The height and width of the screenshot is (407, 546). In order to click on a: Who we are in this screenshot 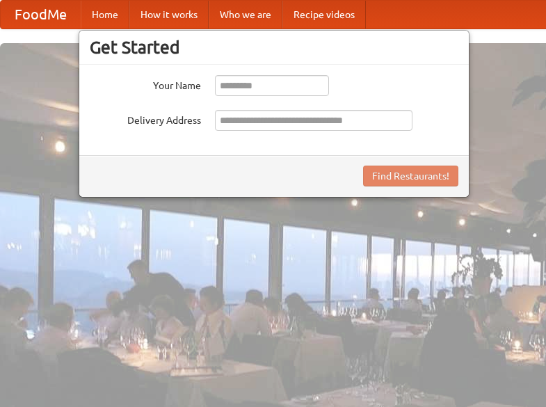, I will do `click(246, 15)`.